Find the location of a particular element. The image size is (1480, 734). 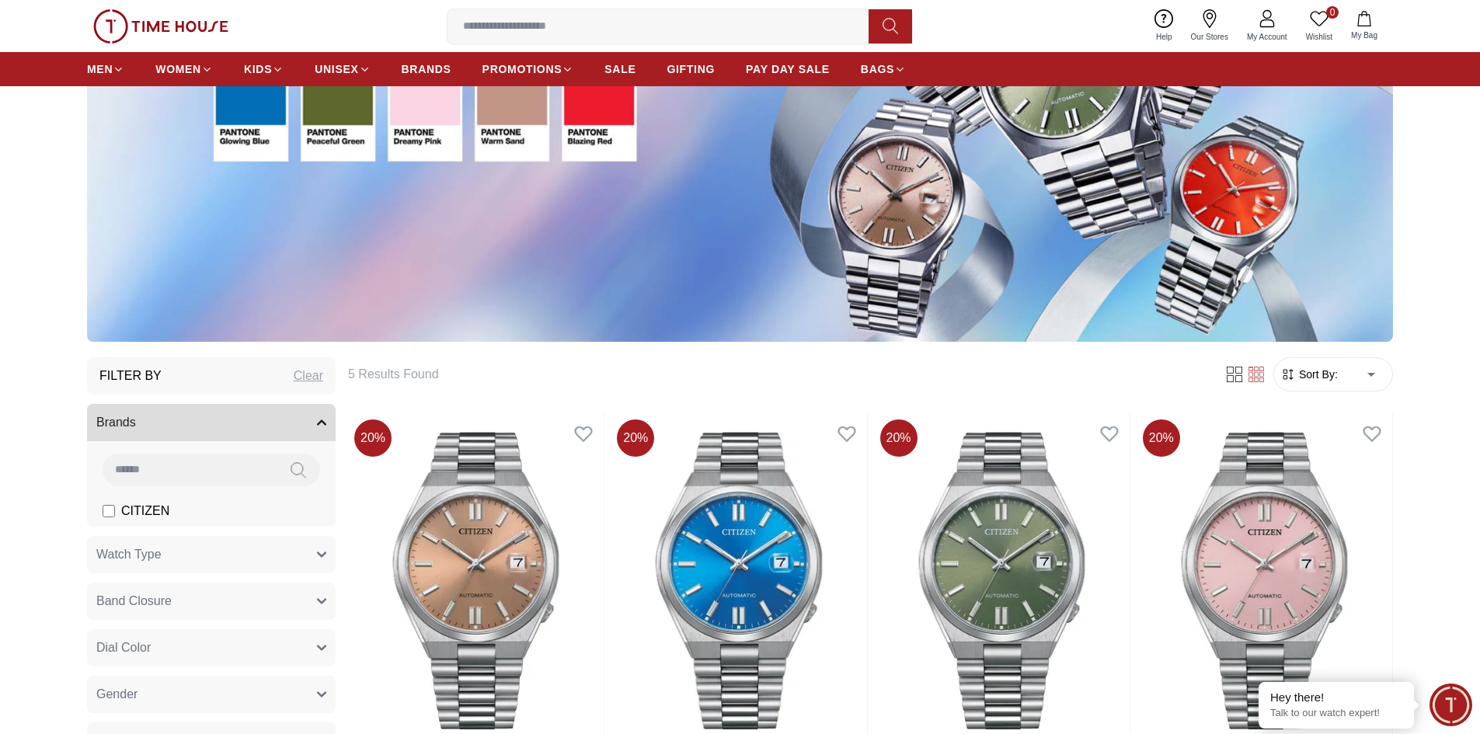

span: SALE is located at coordinates (620, 69).